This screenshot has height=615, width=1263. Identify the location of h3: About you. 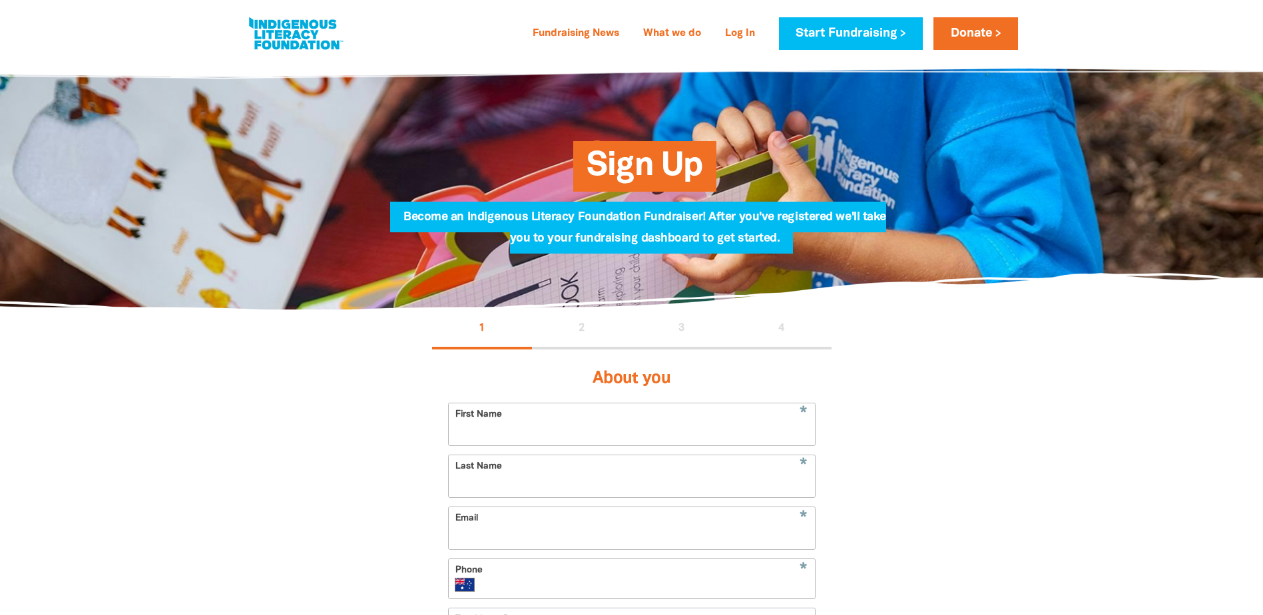
(632, 379).